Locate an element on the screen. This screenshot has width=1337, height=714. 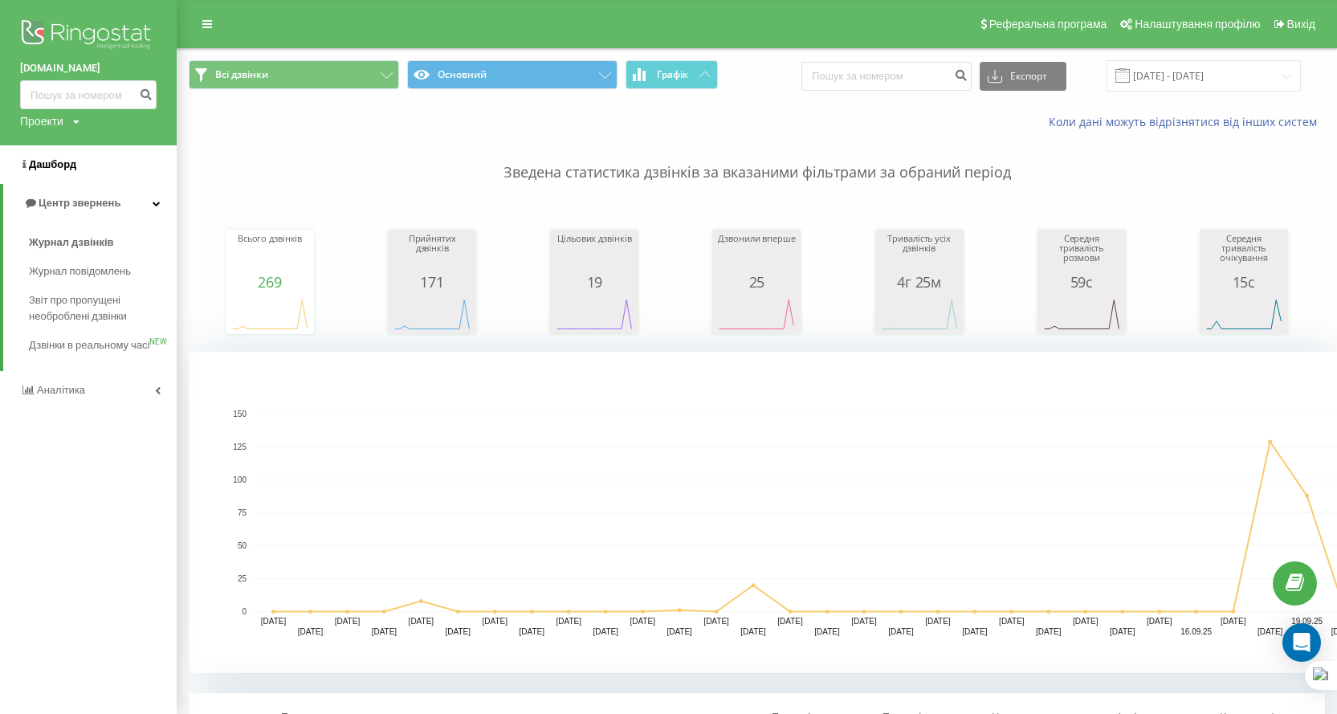
span: Журнал дзвінків is located at coordinates (71, 243).